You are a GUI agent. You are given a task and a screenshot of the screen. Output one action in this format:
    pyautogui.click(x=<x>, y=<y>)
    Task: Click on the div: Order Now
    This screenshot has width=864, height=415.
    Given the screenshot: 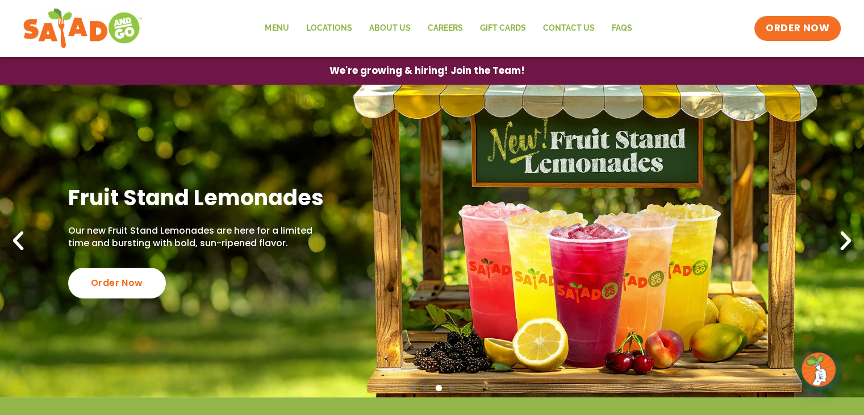 What is the action you would take?
    pyautogui.click(x=117, y=283)
    